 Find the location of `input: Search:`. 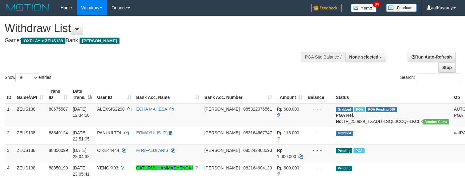

input: Search: is located at coordinates (439, 77).